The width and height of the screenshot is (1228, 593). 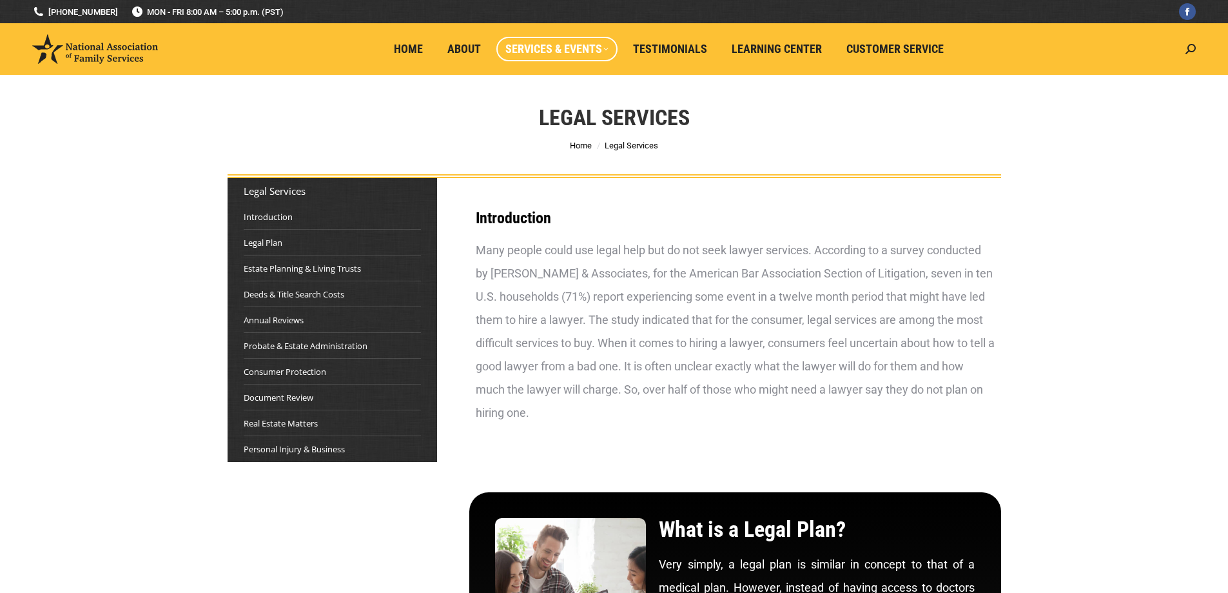 What do you see at coordinates (557, 49) in the screenshot?
I see `span: Services & Events` at bounding box center [557, 49].